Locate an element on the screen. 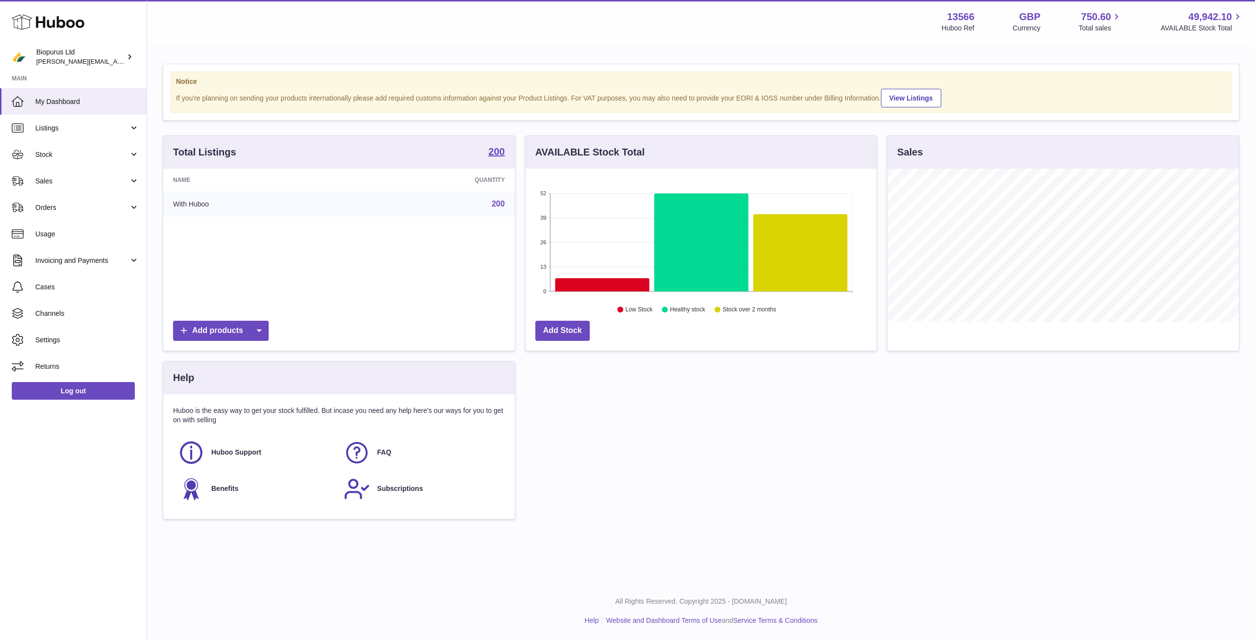  a: Help is located at coordinates (592, 620).